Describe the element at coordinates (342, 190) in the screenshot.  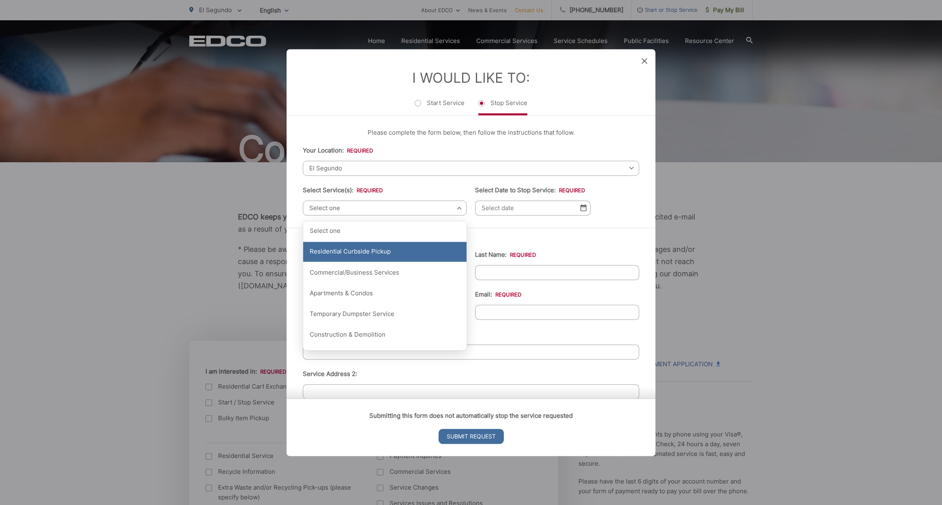
I see `label: Select Service(s):` at that location.